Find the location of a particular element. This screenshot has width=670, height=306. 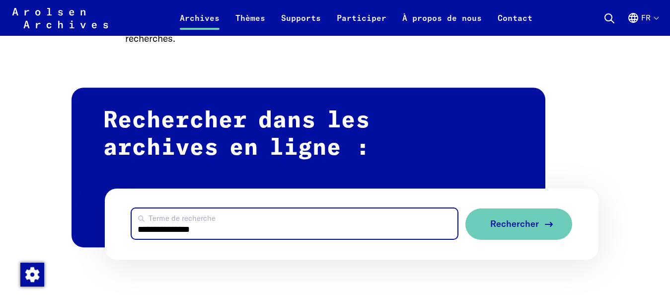

a: Supports is located at coordinates (301, 24).